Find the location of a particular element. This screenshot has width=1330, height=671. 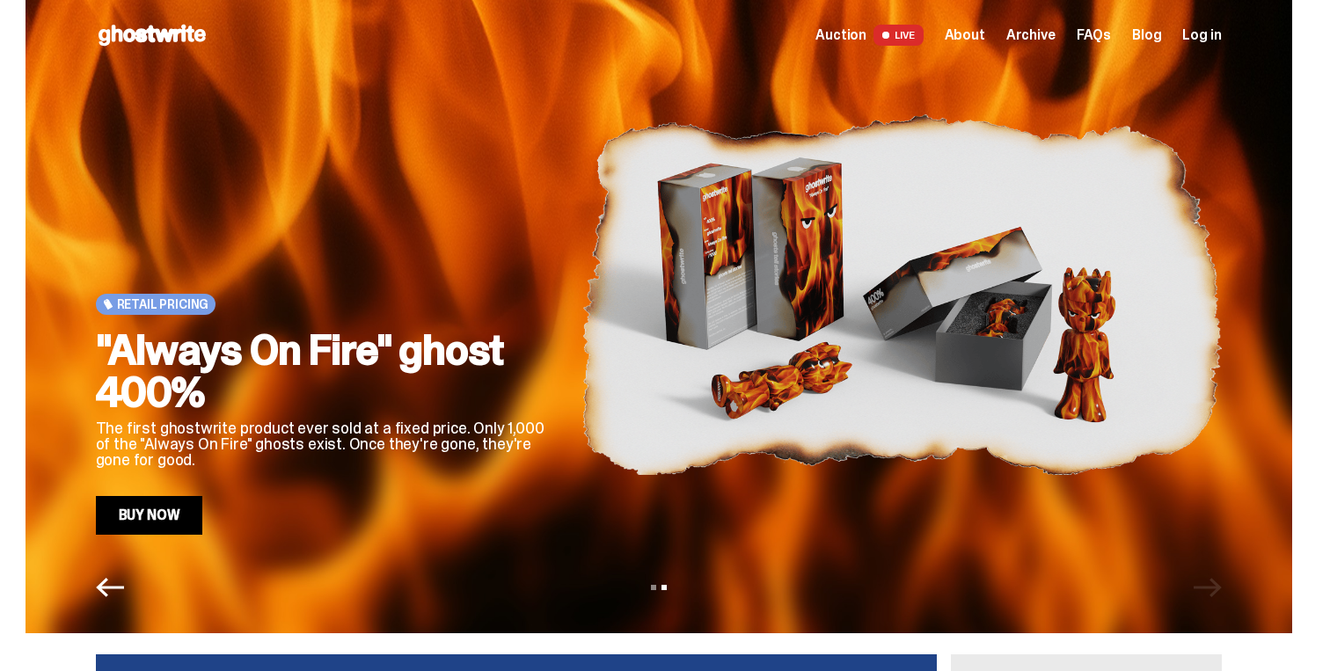

span: LIVE is located at coordinates (898, 35).